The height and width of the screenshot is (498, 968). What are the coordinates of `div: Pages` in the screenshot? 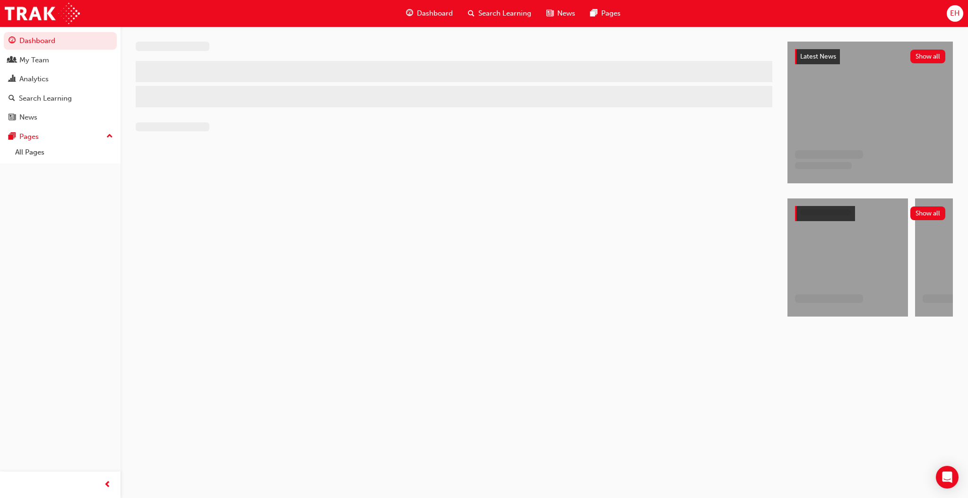 It's located at (29, 137).